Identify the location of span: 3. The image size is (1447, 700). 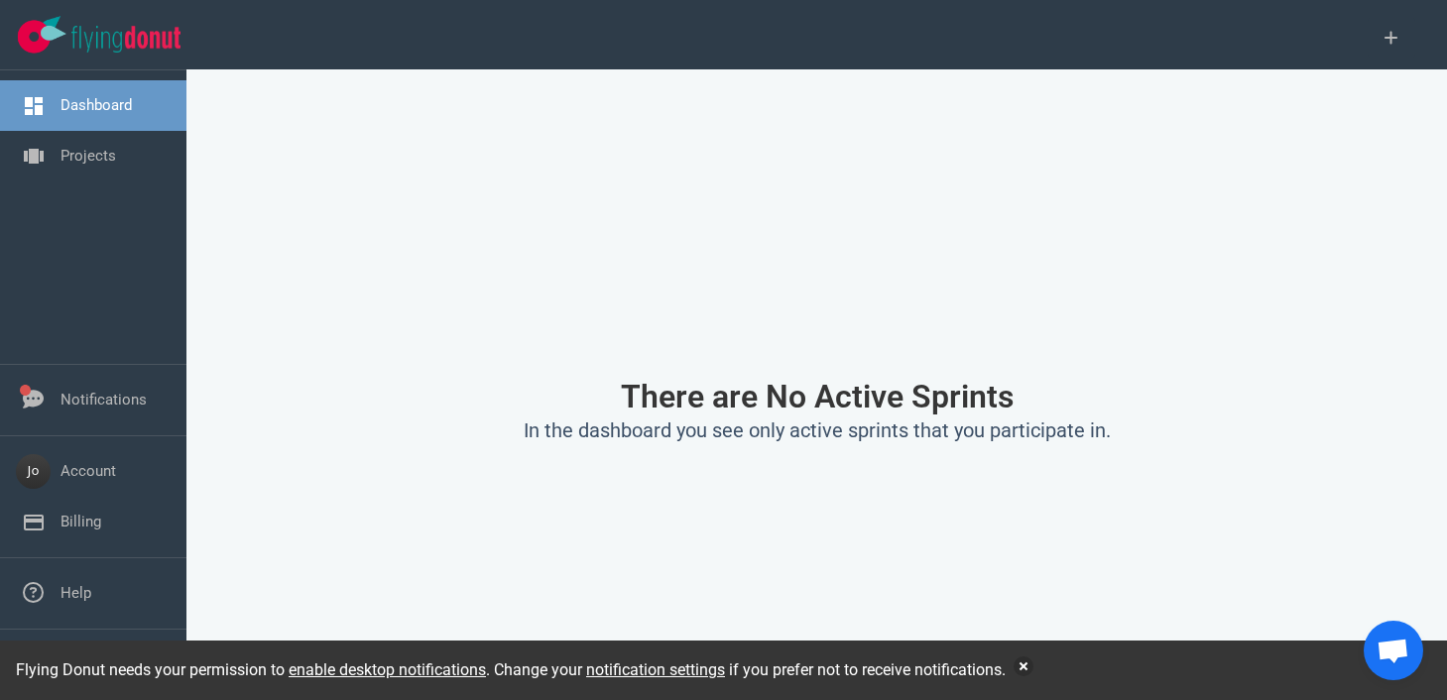
(426, 524).